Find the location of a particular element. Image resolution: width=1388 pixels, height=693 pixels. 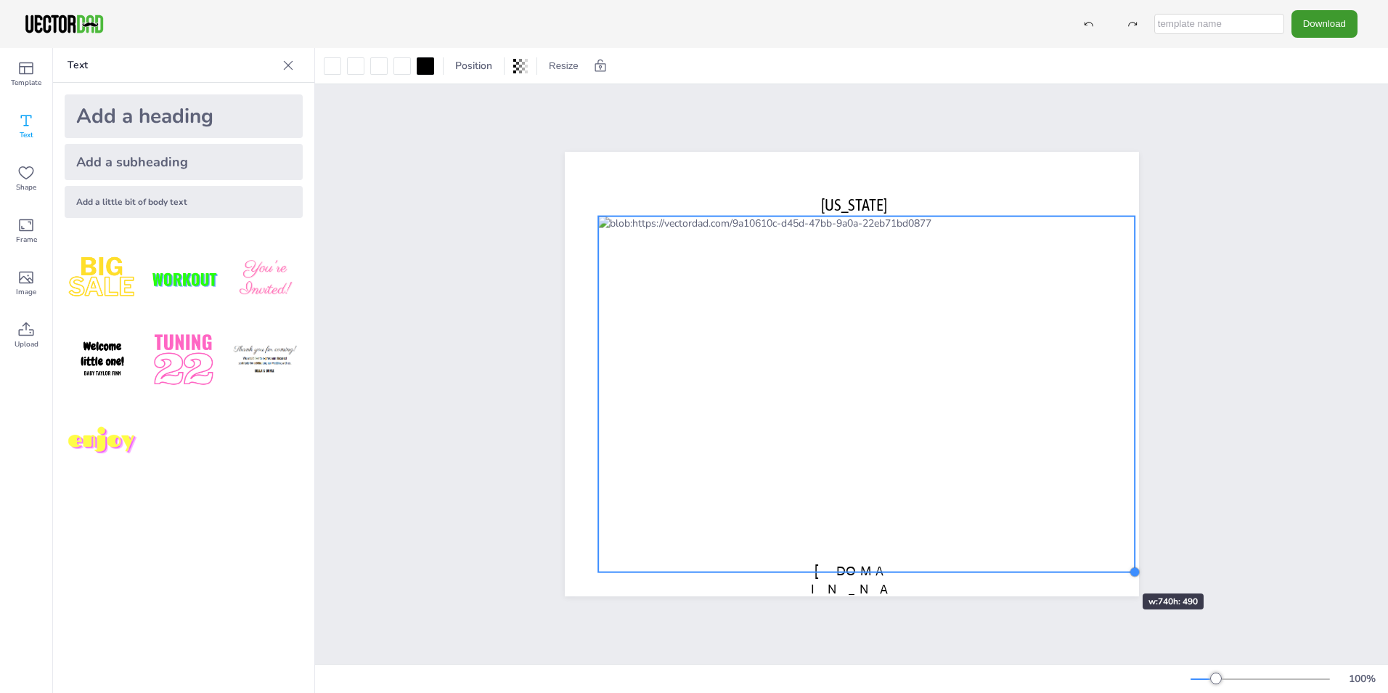

span: Upload is located at coordinates (26, 344).